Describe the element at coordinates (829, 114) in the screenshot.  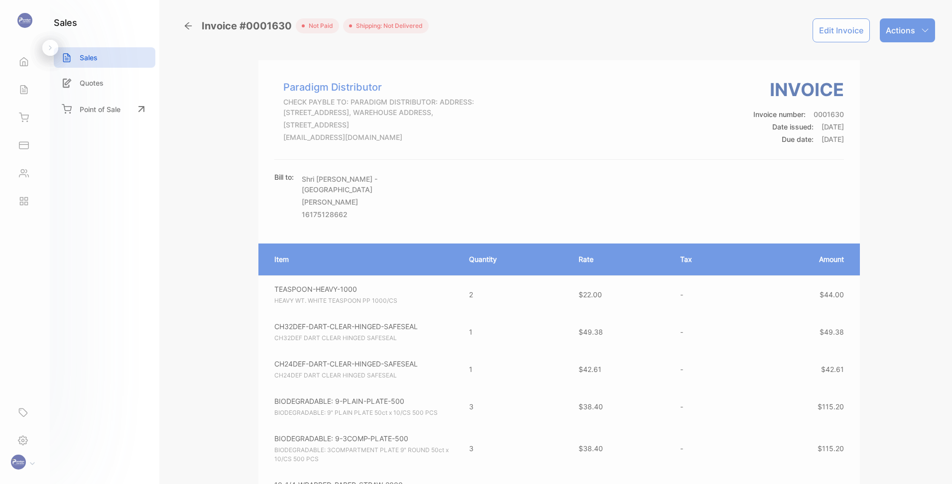
I see `span: 0001630` at that location.